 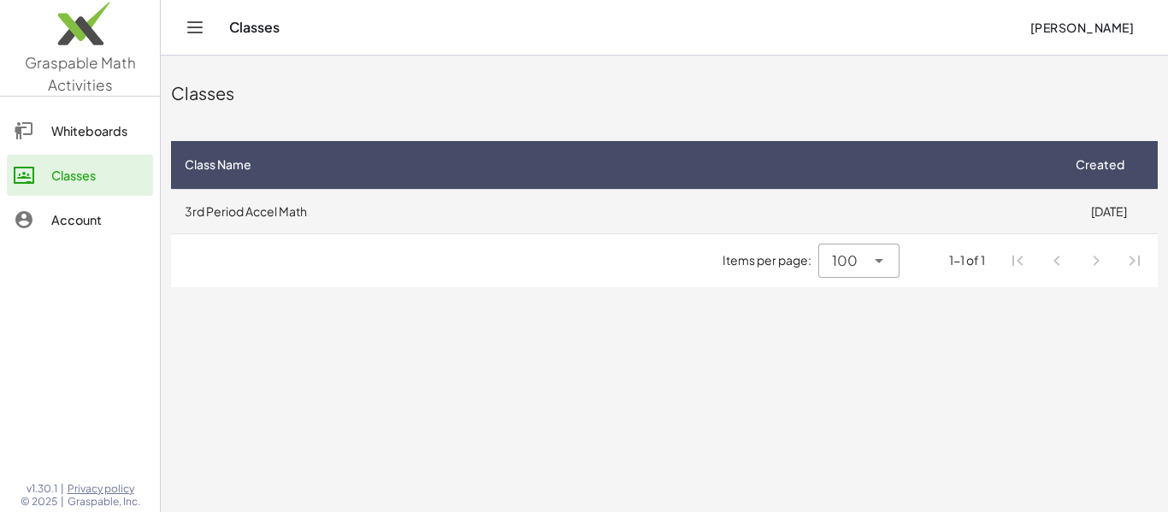 What do you see at coordinates (1099, 164) in the screenshot?
I see `span: Created` at bounding box center [1099, 164].